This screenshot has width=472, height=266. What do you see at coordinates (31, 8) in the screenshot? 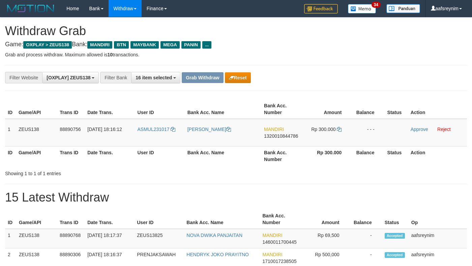
I see `img: MOTION_logo.png` at bounding box center [31, 8].